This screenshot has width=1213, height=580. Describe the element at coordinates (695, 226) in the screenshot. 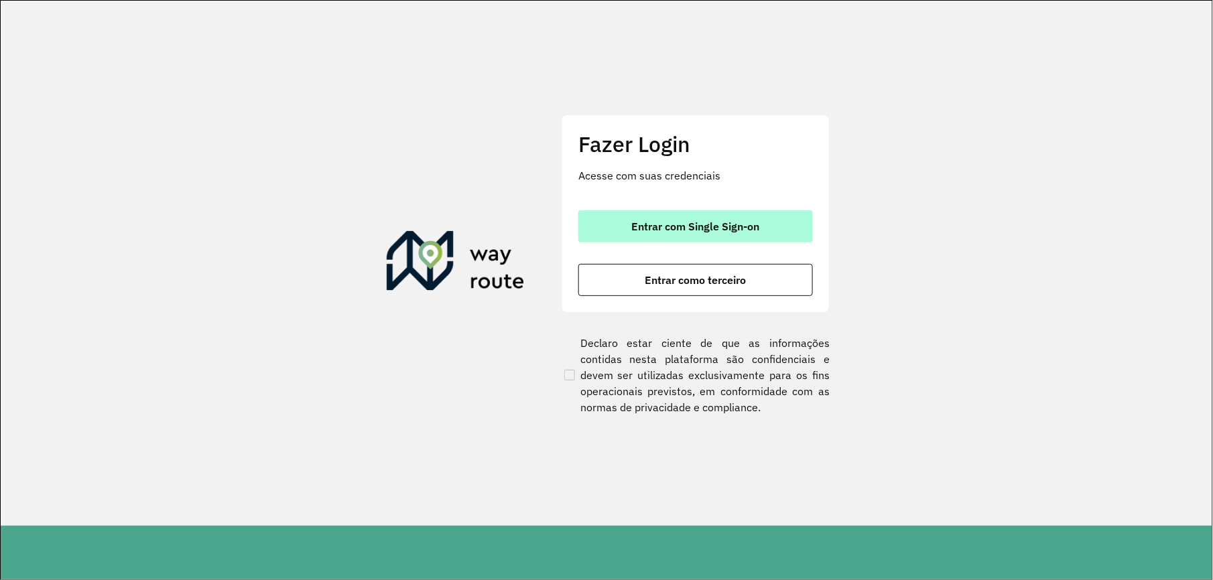

I see `span: Entrar com Single Sign-on` at that location.